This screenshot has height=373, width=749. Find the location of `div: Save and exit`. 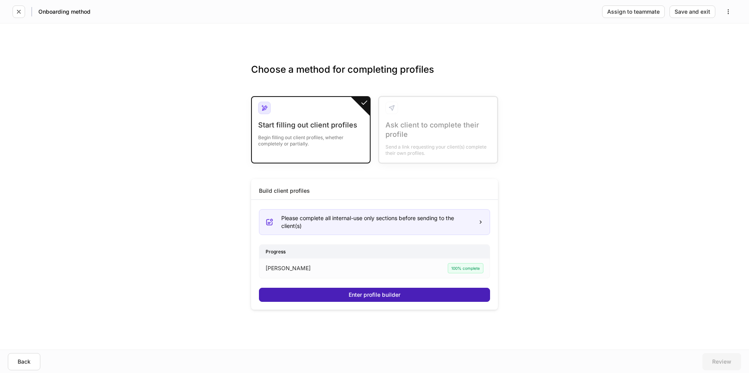

div: Save and exit is located at coordinates (692, 12).